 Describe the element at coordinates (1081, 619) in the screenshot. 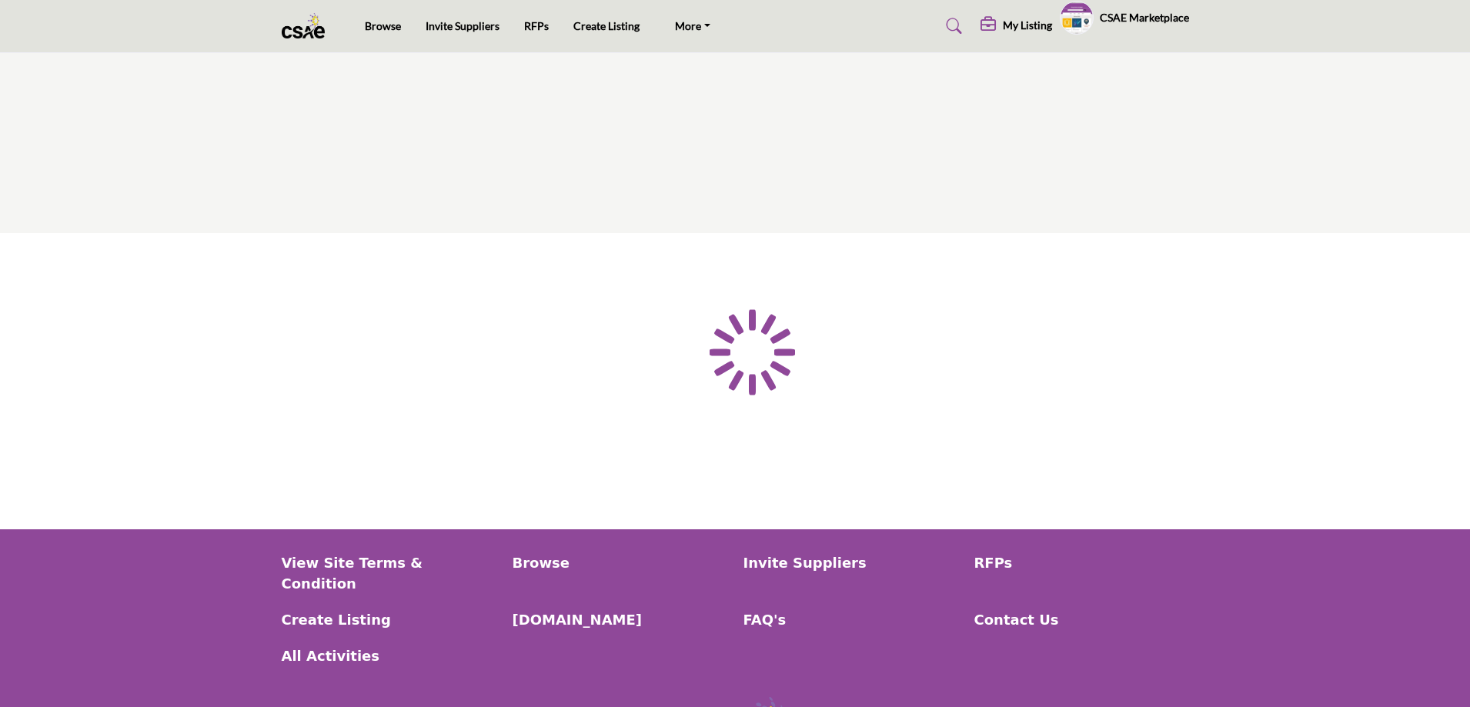

I see `a: Contact Us` at that location.